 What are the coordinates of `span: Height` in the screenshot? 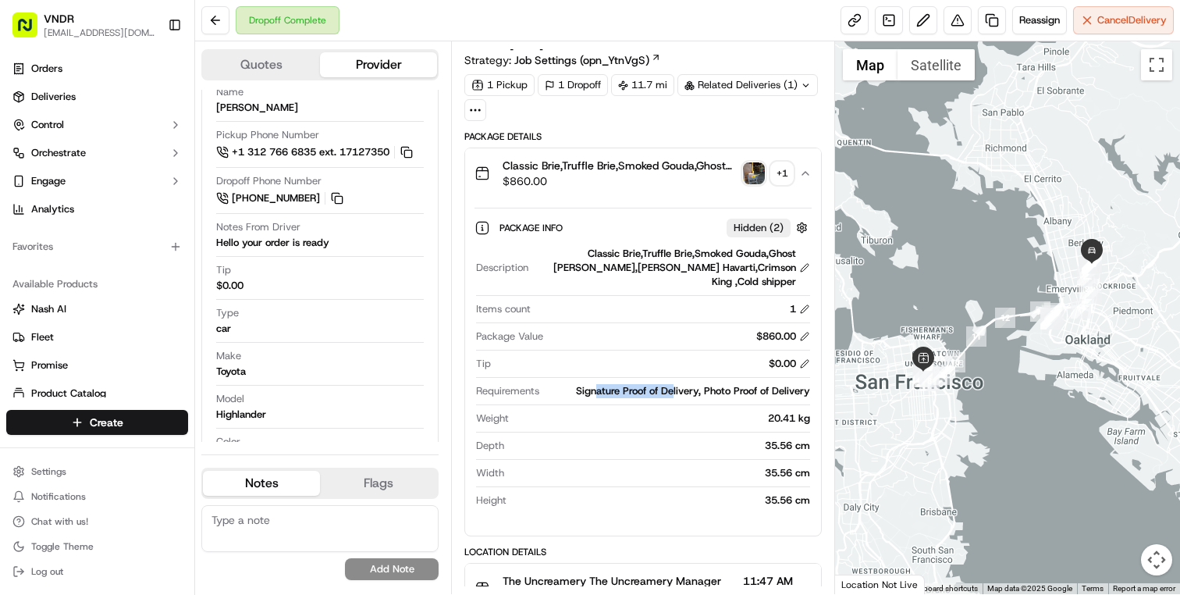 It's located at (491, 500).